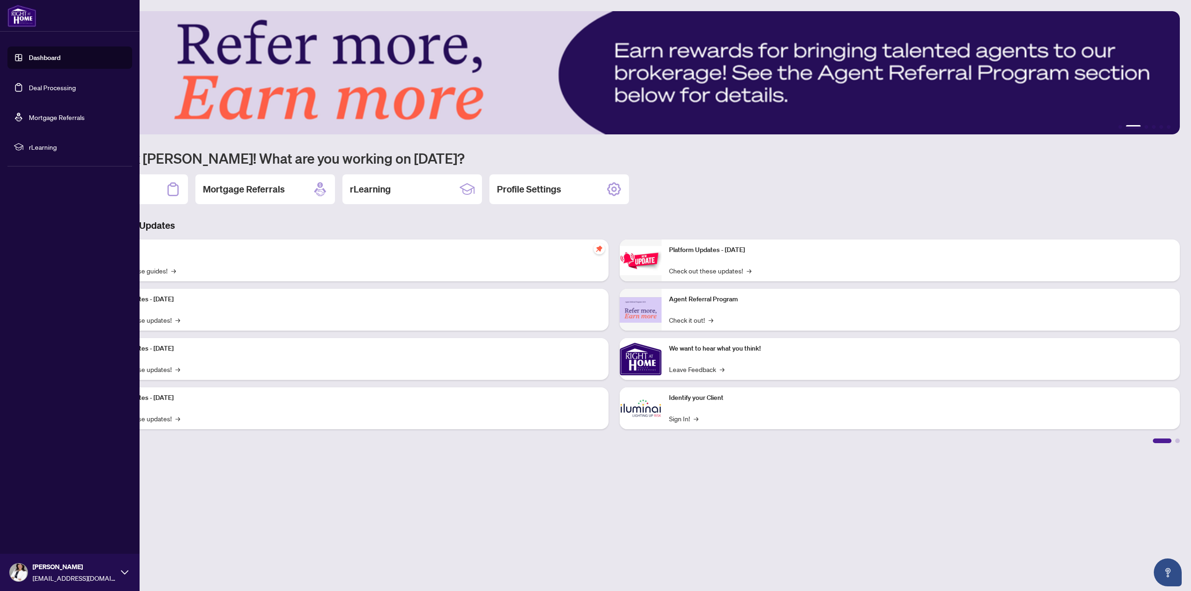 The height and width of the screenshot is (591, 1191). What do you see at coordinates (641, 359) in the screenshot?
I see `img: We want to hear what you think!` at bounding box center [641, 359].